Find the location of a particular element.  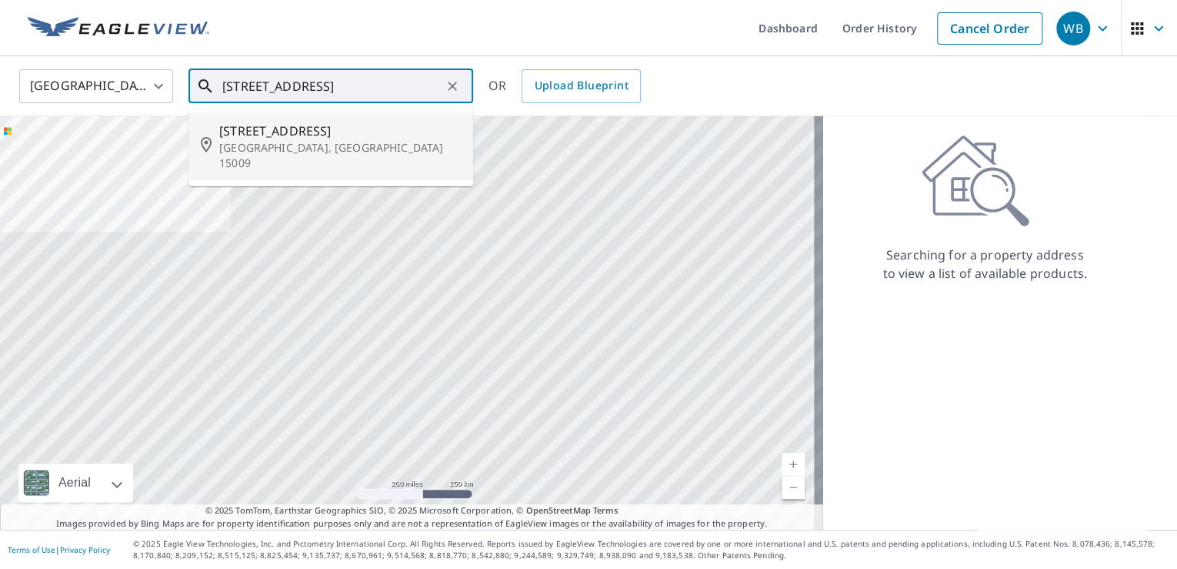

div: WB is located at coordinates (1073, 28).